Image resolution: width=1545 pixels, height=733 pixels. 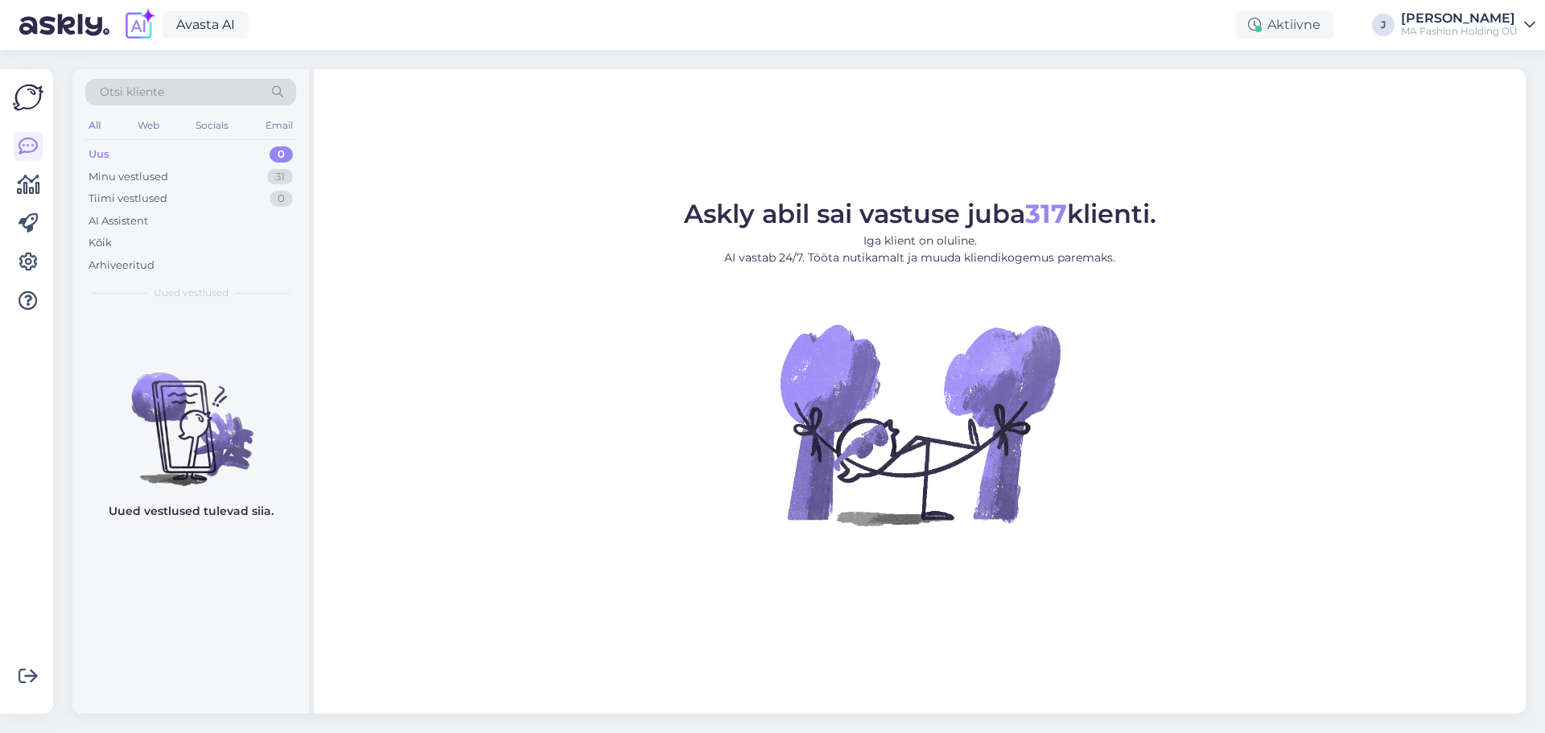 What do you see at coordinates (205, 25) in the screenshot?
I see `a: Avasta AI` at bounding box center [205, 25].